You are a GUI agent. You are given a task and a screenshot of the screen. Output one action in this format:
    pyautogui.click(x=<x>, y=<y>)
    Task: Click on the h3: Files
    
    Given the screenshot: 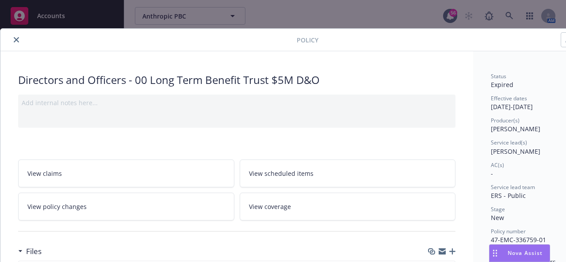 What is the action you would take?
    pyautogui.click(x=34, y=252)
    